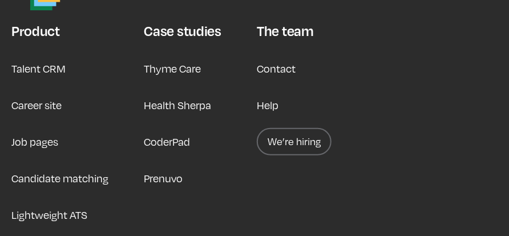 The image size is (509, 236). What do you see at coordinates (294, 142) in the screenshot?
I see `a: We’re hiring` at bounding box center [294, 142].